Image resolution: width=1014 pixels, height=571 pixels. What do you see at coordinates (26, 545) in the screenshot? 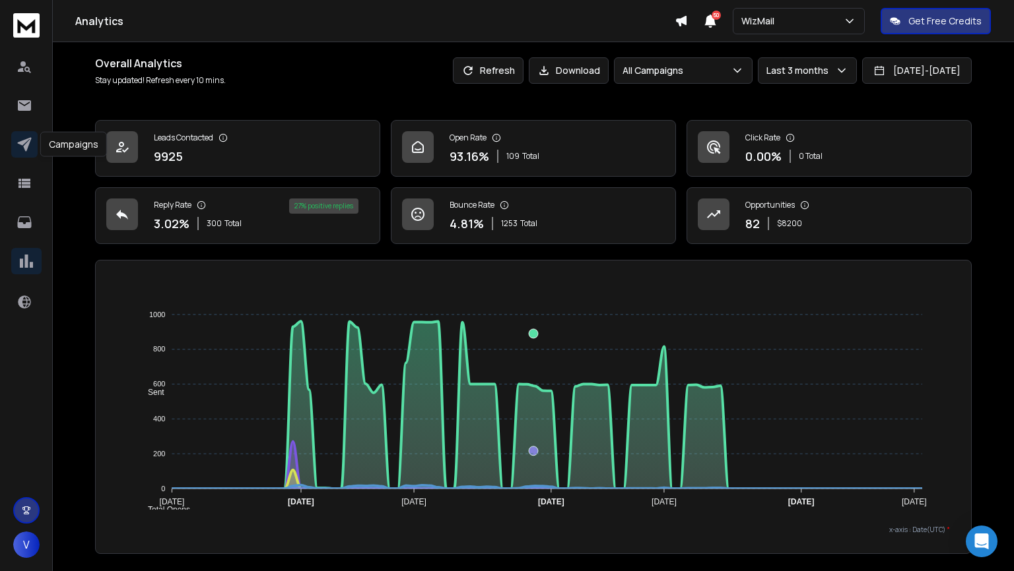
I see `button: V` at bounding box center [26, 545].